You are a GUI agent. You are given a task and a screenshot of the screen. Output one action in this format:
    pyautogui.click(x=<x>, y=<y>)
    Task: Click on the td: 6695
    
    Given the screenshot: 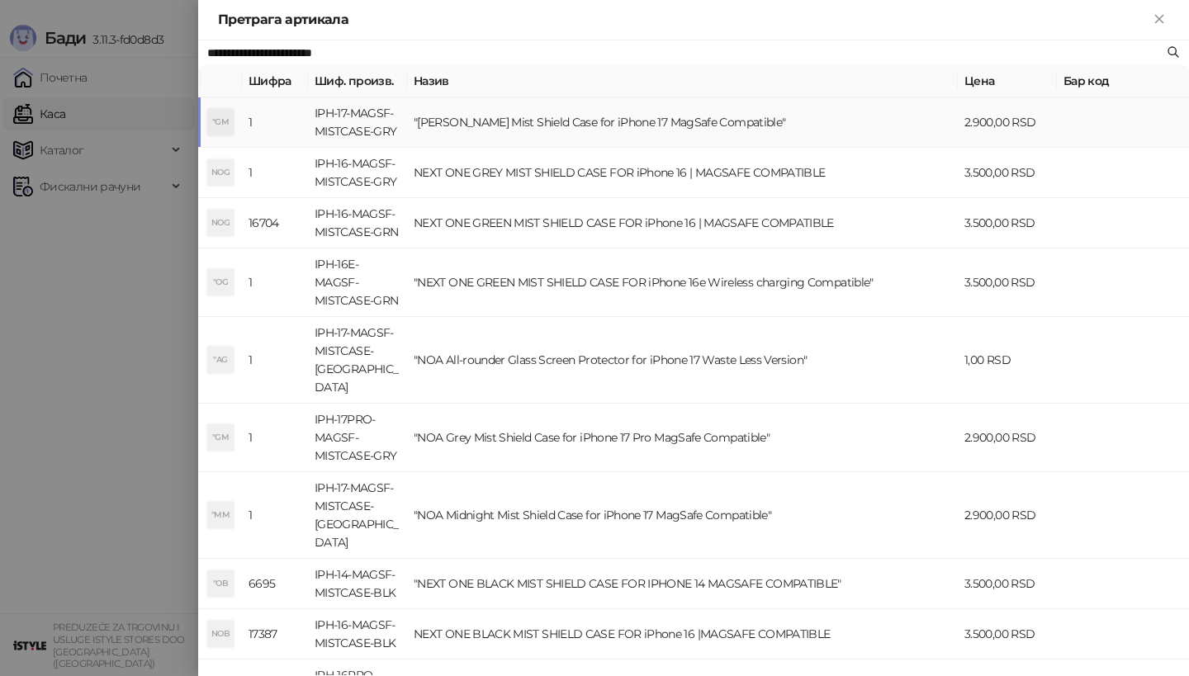 What is the action you would take?
    pyautogui.click(x=275, y=584)
    